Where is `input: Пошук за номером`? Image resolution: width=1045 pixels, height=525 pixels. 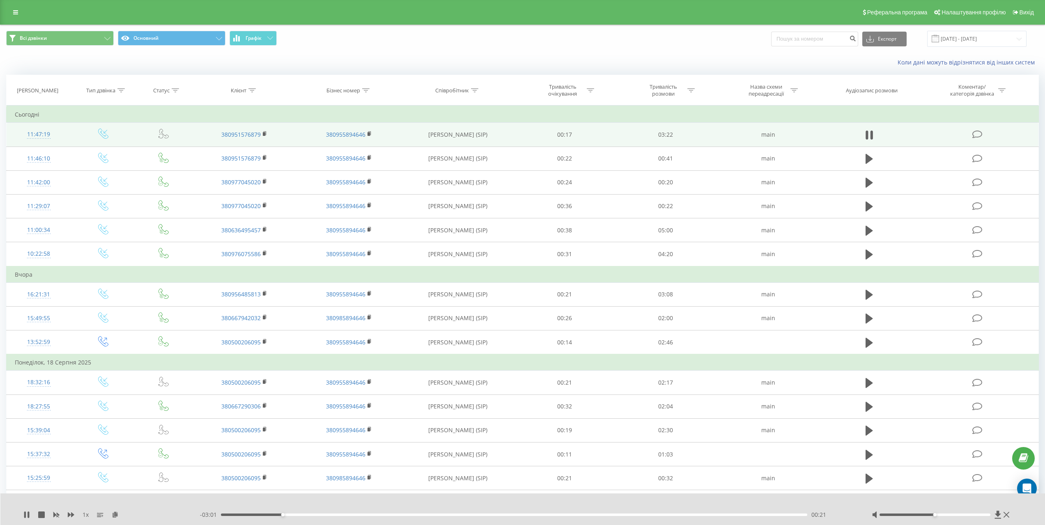
input: Пошук за номером is located at coordinates (814, 39).